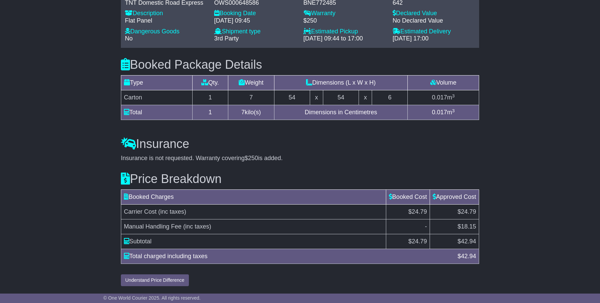  What do you see at coordinates (443, 83) in the screenshot?
I see `td: Volume` at bounding box center [443, 83].